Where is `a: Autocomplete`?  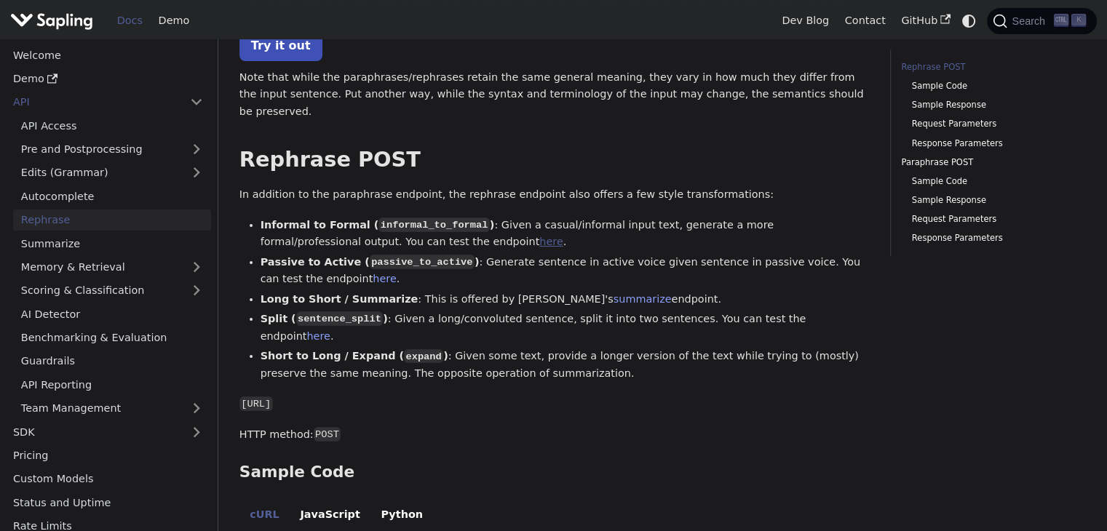 a: Autocomplete is located at coordinates (112, 196).